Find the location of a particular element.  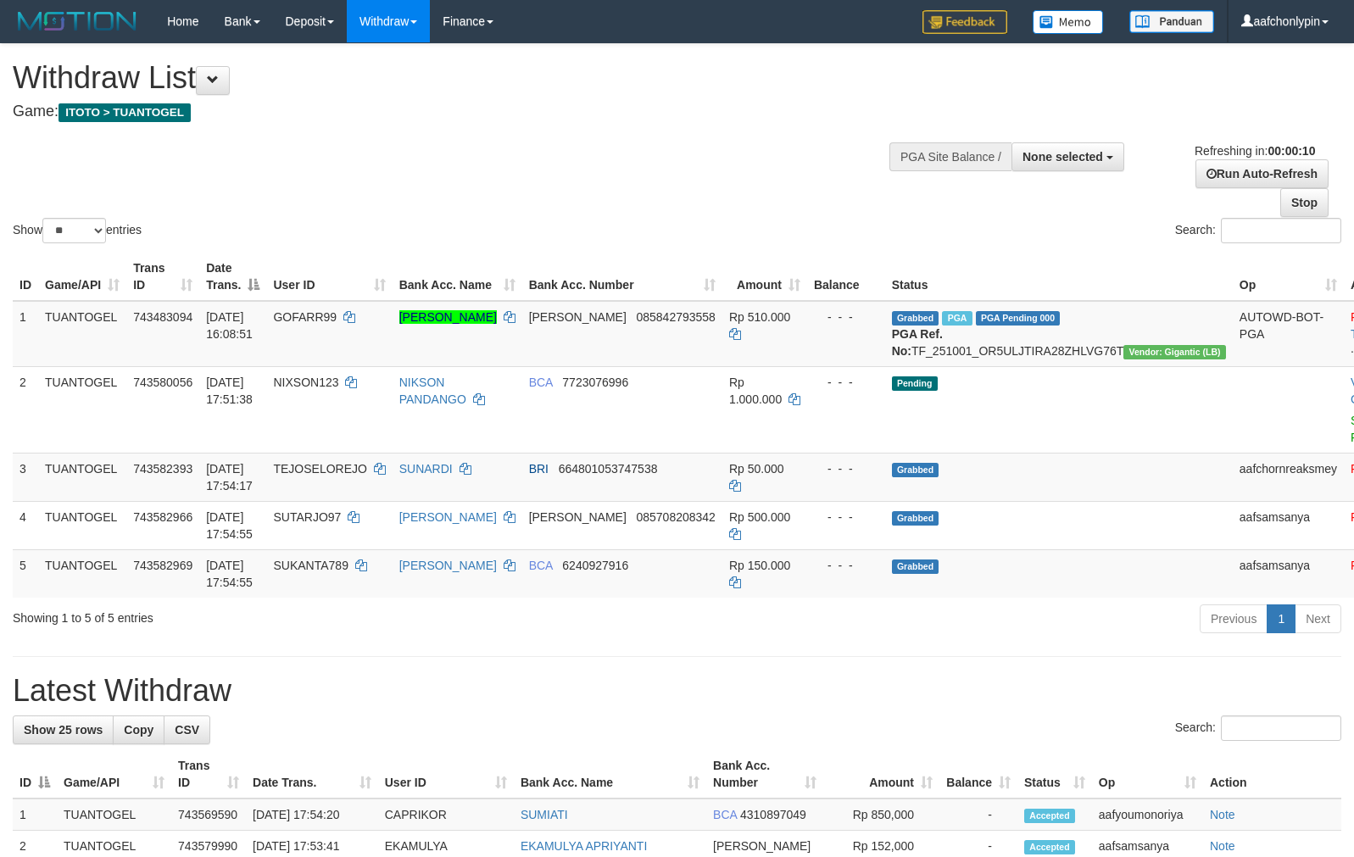

span: Pending is located at coordinates (915, 383).